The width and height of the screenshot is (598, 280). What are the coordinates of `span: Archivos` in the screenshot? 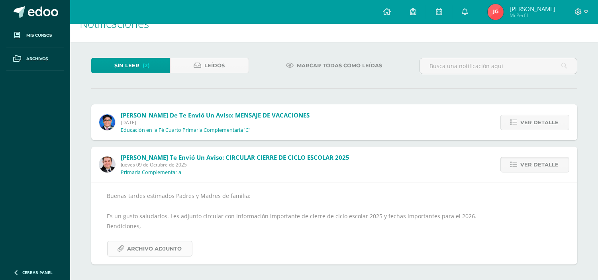 It's located at (37, 59).